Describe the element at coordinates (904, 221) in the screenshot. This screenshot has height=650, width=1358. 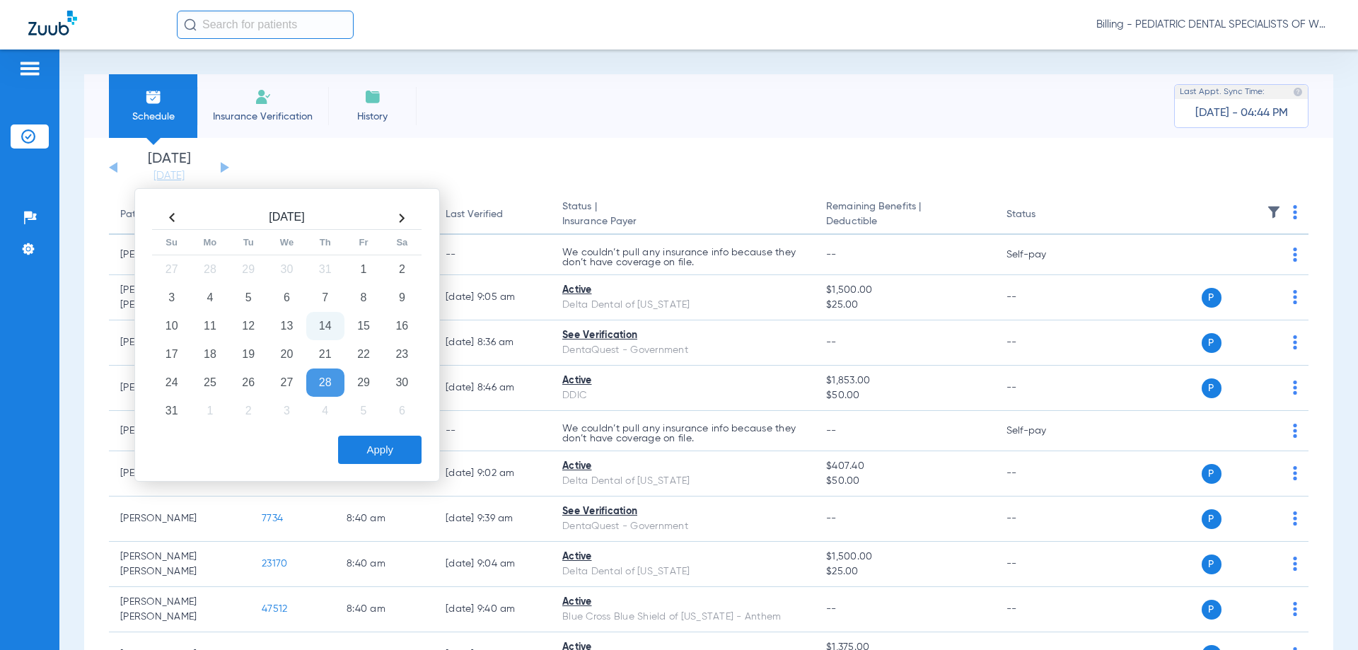
I see `span: Deductible` at that location.